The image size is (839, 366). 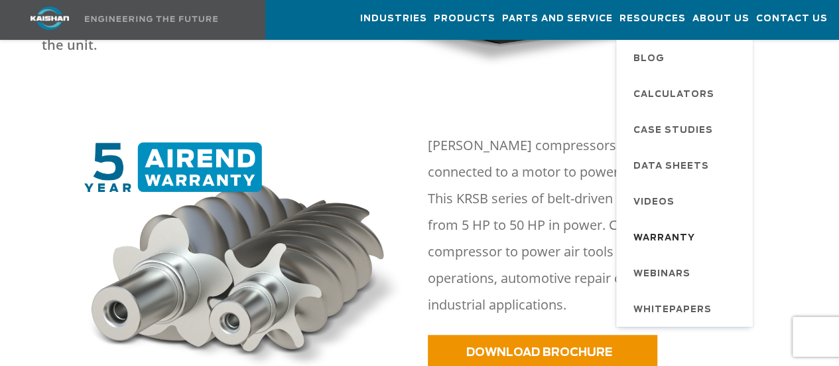 What do you see at coordinates (687, 201) in the screenshot?
I see `a: Videos` at bounding box center [687, 201].